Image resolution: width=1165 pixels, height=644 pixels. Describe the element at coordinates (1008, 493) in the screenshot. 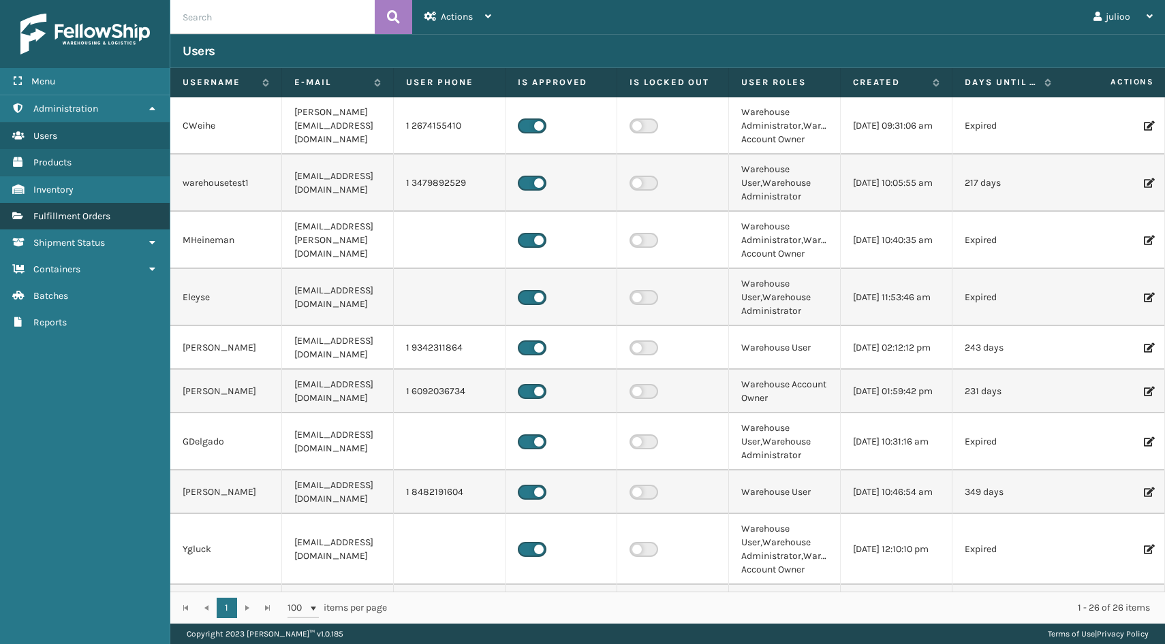

I see `td: 349 days` at that location.